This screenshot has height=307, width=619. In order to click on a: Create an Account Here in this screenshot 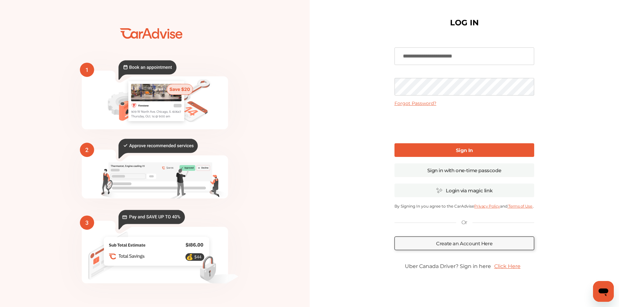, I will do `click(464, 243)`.